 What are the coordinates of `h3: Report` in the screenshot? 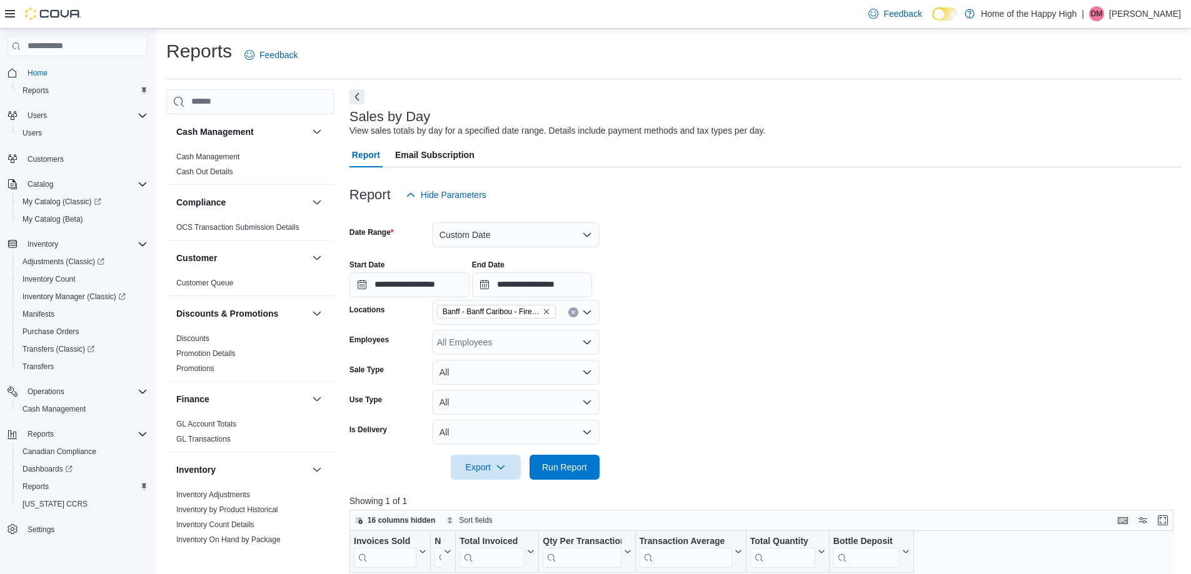 It's located at (370, 195).